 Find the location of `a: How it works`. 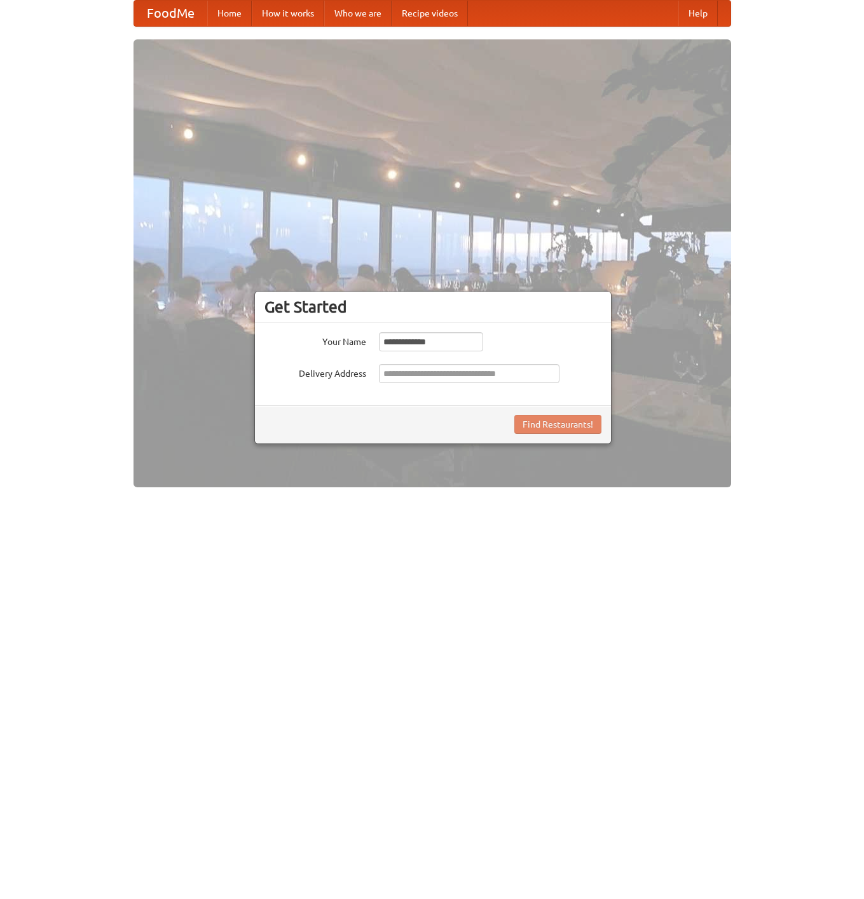

a: How it works is located at coordinates (288, 13).